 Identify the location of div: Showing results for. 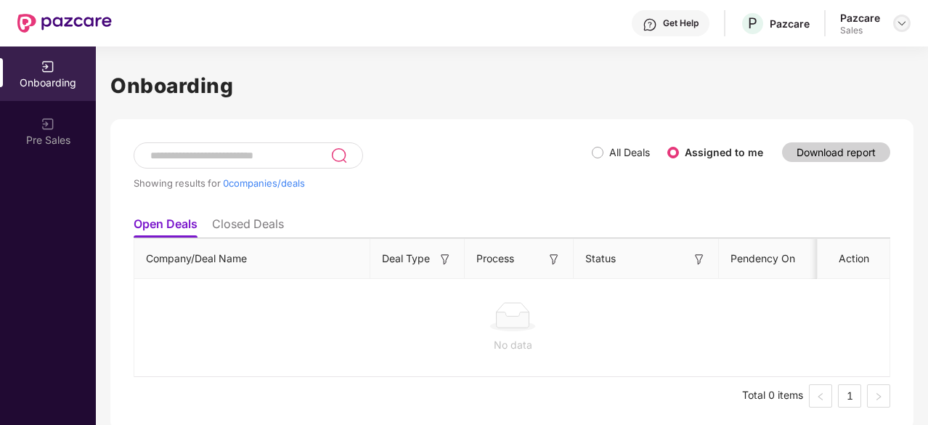
(362, 183).